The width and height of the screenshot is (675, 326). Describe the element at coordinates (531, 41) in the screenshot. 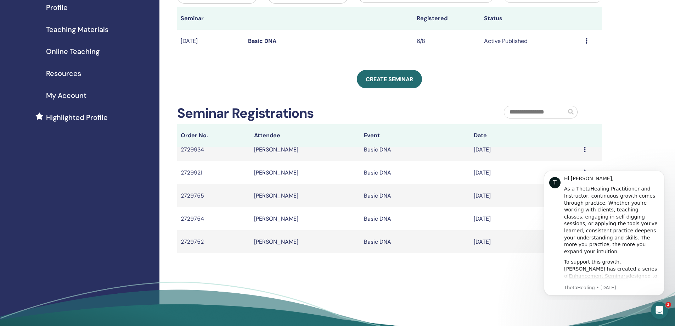

I see `td: Active Published` at that location.